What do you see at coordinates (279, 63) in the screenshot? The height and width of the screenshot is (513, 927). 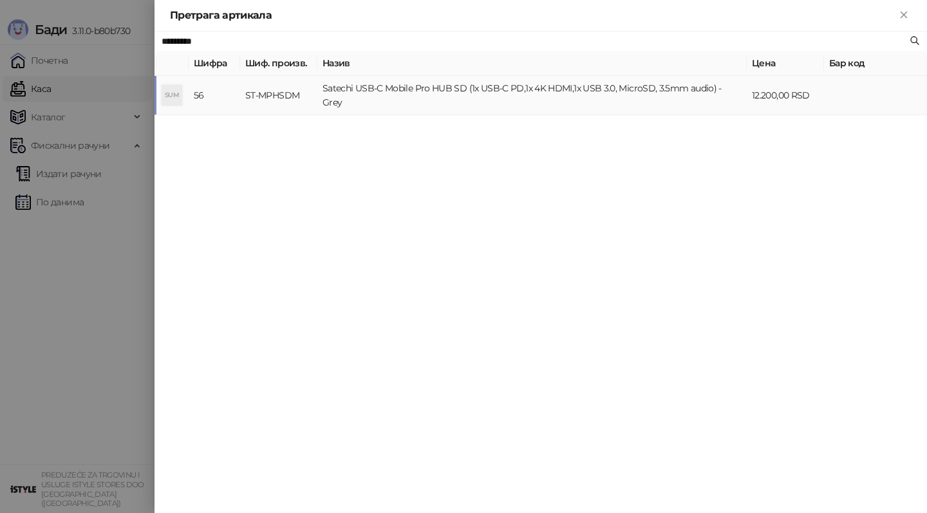 I see `th: Шиф. произв.` at bounding box center [279, 63].